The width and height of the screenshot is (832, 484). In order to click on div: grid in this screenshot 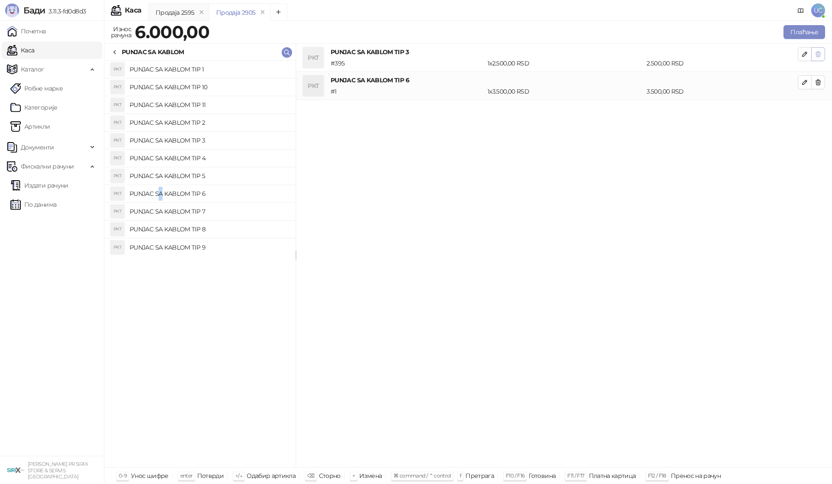, I will do `click(200, 264)`.